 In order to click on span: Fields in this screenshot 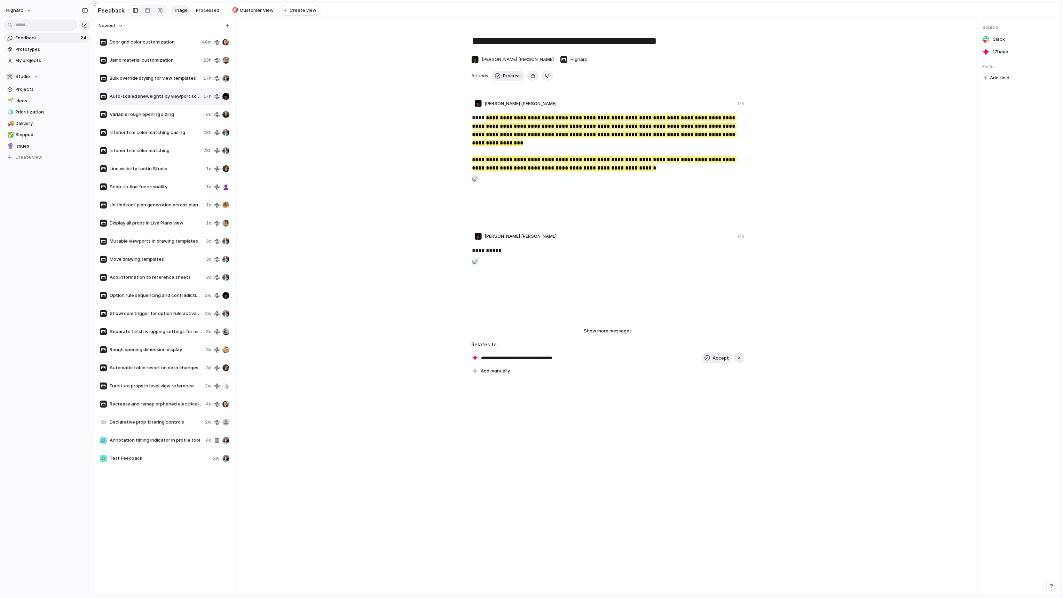, I will do `click(1019, 67)`.